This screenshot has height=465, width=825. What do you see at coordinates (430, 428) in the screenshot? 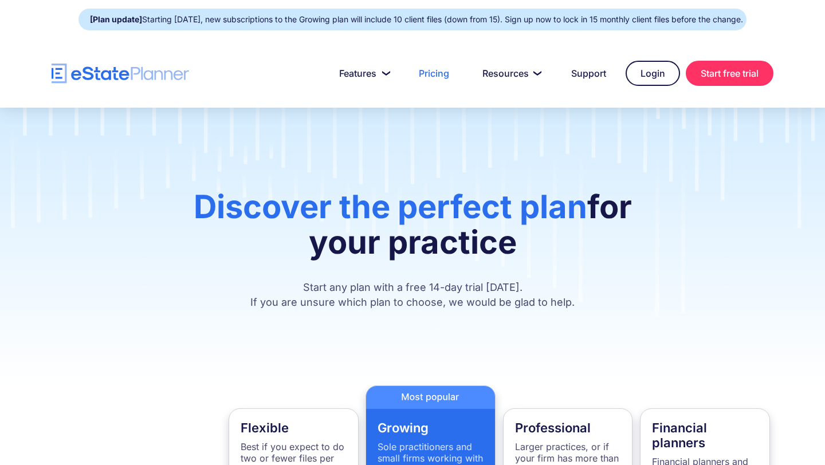
I see `h4: Growing` at bounding box center [430, 428].